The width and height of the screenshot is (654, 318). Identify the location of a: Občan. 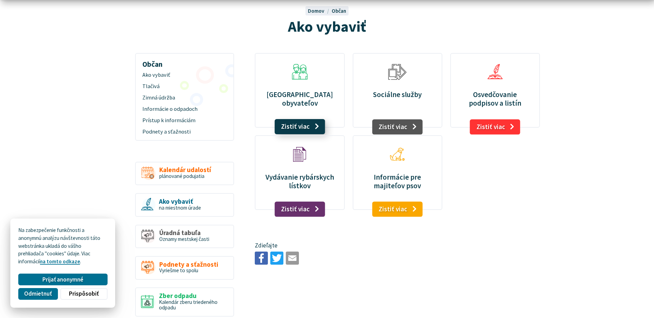
(339, 11).